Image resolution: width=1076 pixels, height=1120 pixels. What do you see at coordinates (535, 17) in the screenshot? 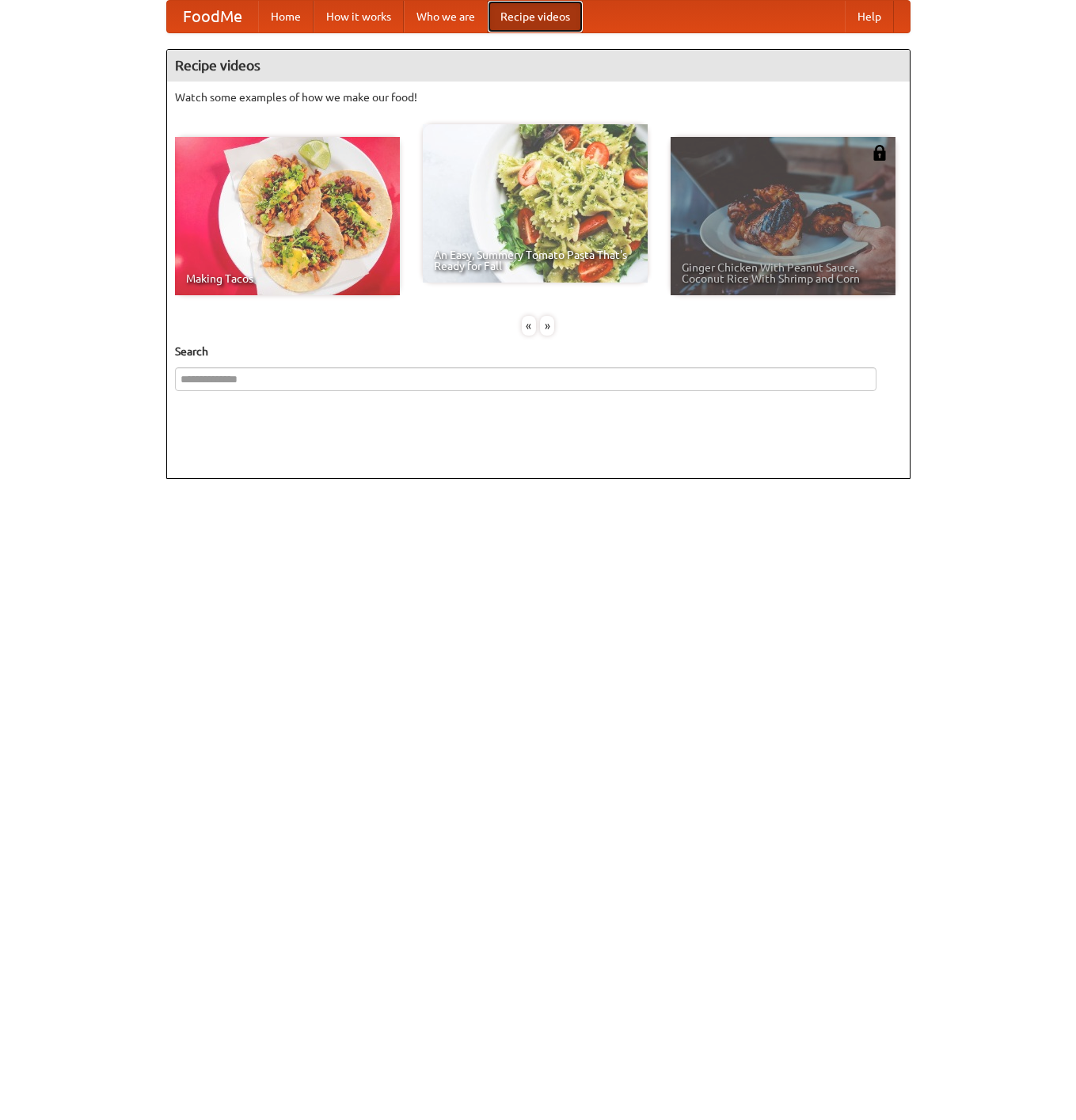
I see `a: Recipe videos` at bounding box center [535, 17].